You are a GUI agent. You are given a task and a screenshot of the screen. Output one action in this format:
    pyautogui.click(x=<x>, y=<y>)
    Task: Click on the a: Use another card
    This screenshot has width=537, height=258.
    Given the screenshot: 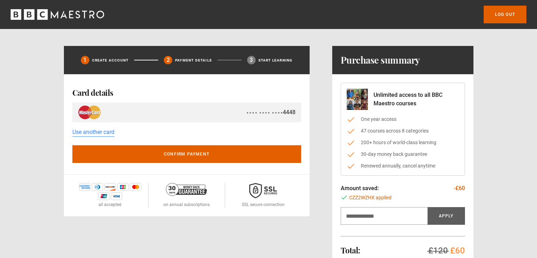 What is the action you would take?
    pyautogui.click(x=93, y=132)
    